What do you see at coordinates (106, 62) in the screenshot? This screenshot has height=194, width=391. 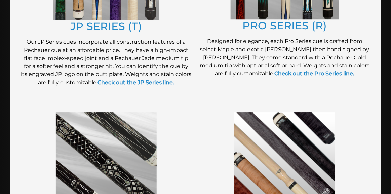 I see `p: Our JP Series cues incorporate all construction features of a Pechauer cue at an affordable price...` at bounding box center [106, 62].